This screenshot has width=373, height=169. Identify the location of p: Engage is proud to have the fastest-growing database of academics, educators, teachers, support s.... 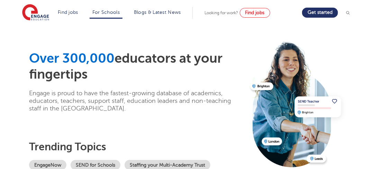
(135, 101).